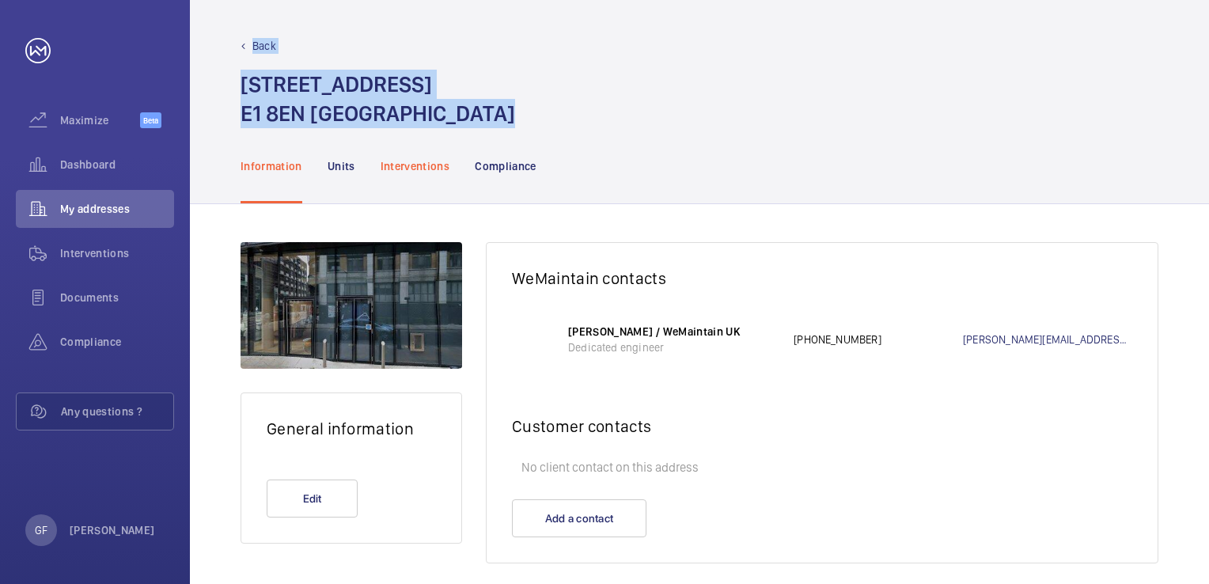 The width and height of the screenshot is (1209, 584). Describe the element at coordinates (117, 209) in the screenshot. I see `span: My addresses` at that location.